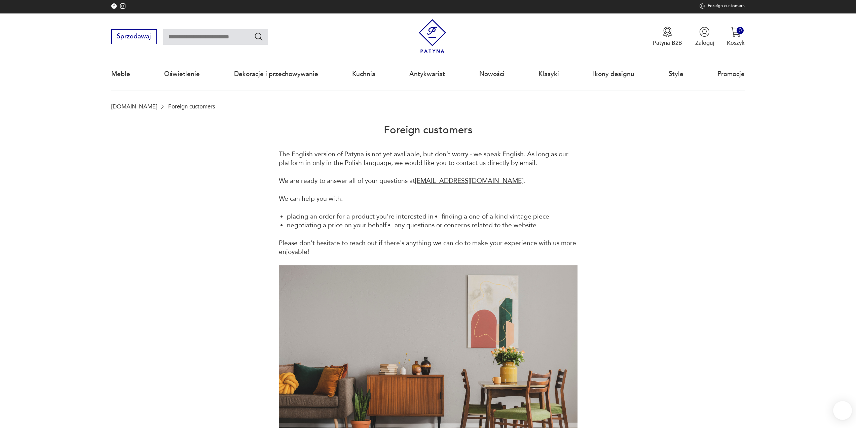 Image resolution: width=856 pixels, height=428 pixels. Describe the element at coordinates (134, 37) in the screenshot. I see `a: Sprzedawaj` at that location.